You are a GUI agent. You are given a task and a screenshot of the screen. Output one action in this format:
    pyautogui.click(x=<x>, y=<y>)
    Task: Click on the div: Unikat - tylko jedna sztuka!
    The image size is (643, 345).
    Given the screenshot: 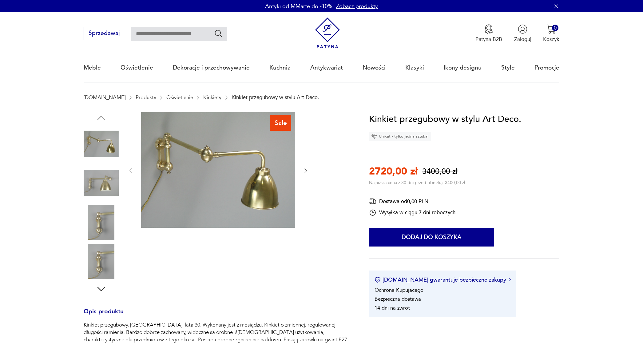 What is the action you would take?
    pyautogui.click(x=400, y=136)
    